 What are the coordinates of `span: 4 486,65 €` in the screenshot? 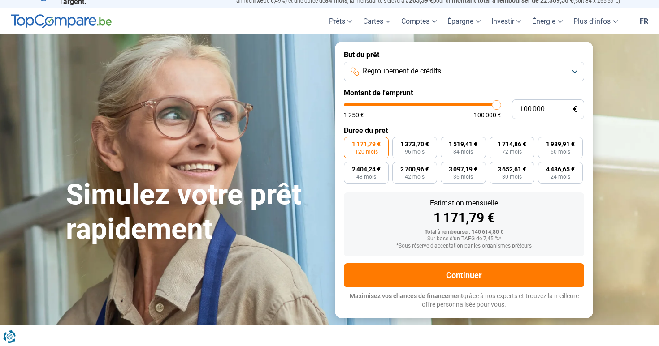 It's located at (560, 169).